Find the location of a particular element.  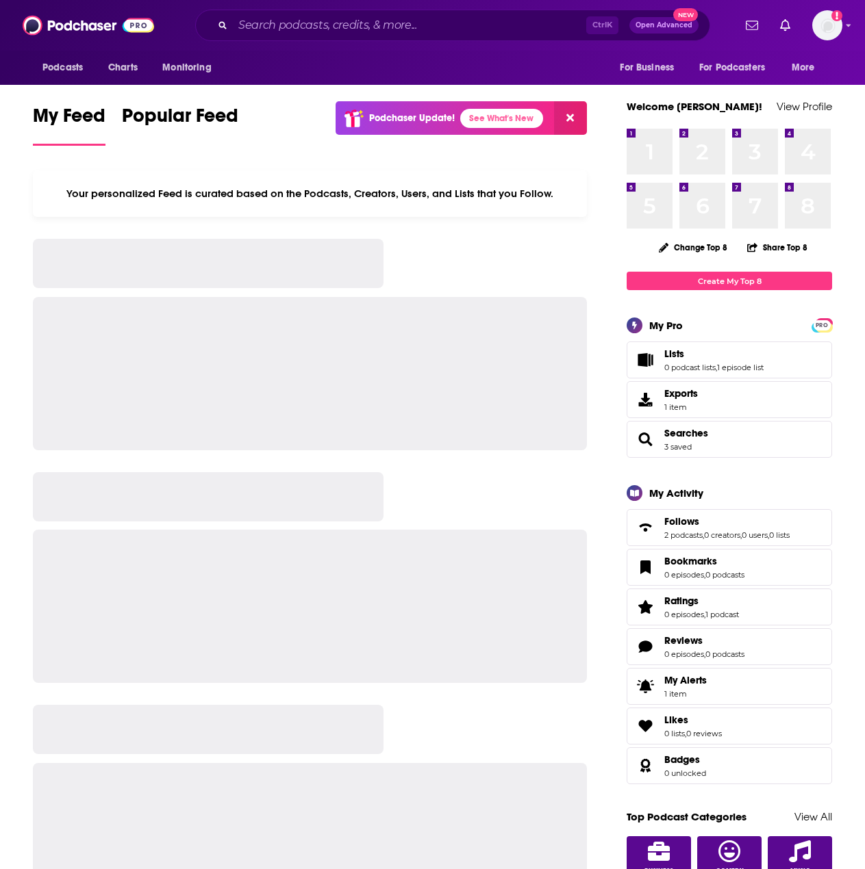

span: My Feed is located at coordinates (69, 120).